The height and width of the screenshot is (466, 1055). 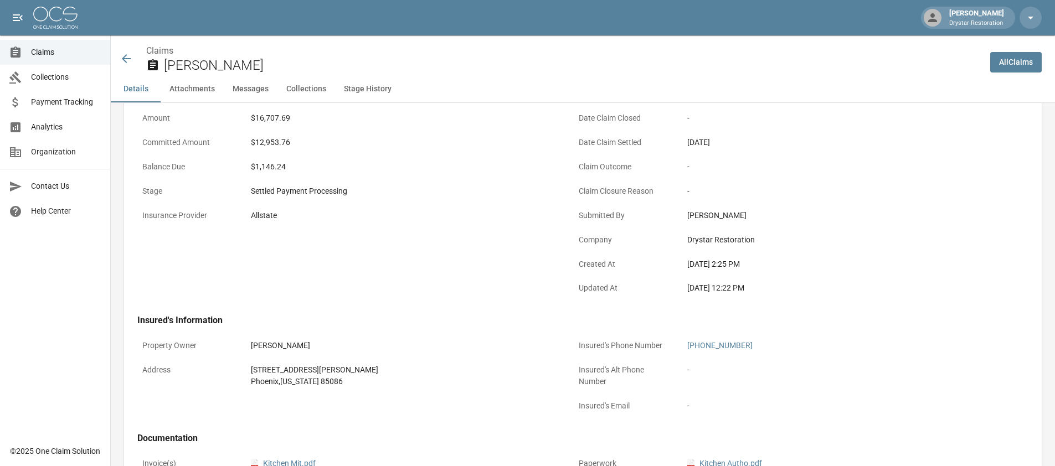 What do you see at coordinates (403, 167) in the screenshot?
I see `div: $1,146.24` at bounding box center [403, 167].